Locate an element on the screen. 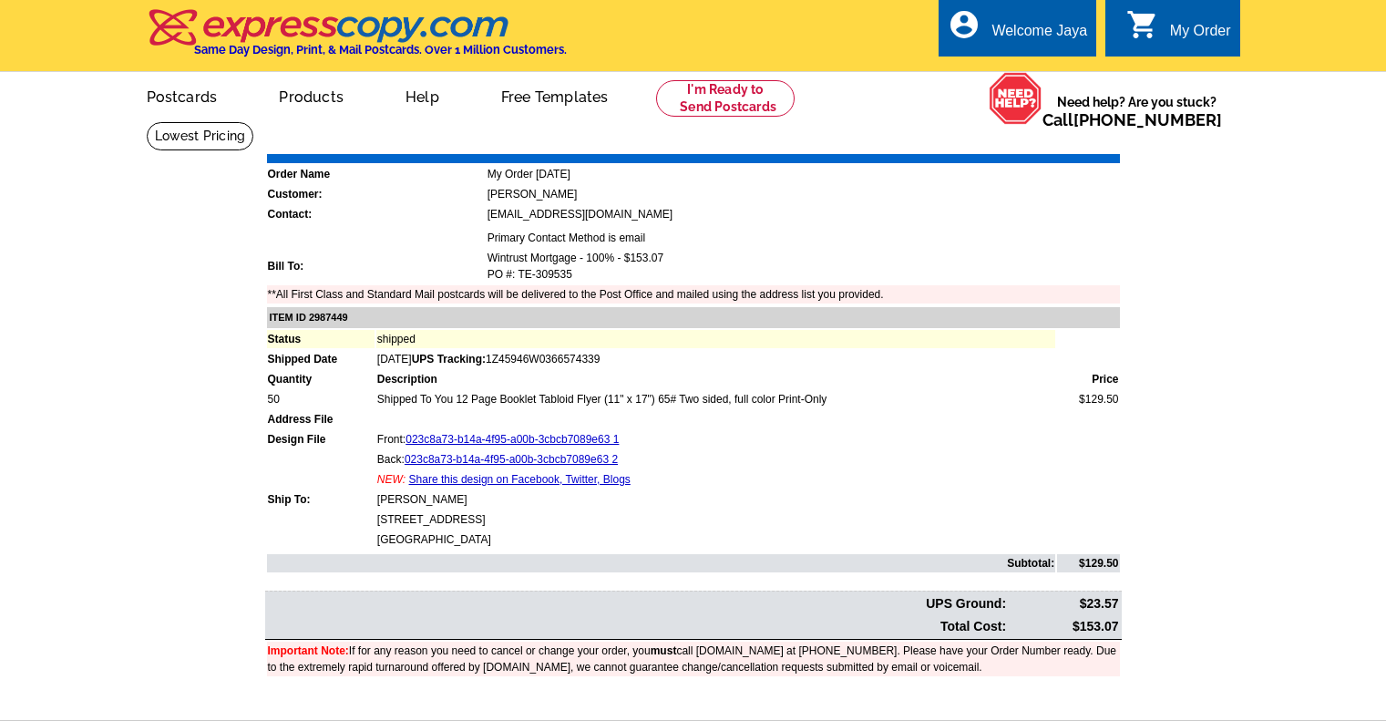 The width and height of the screenshot is (1386, 721). td: Back: is located at coordinates (715, 459).